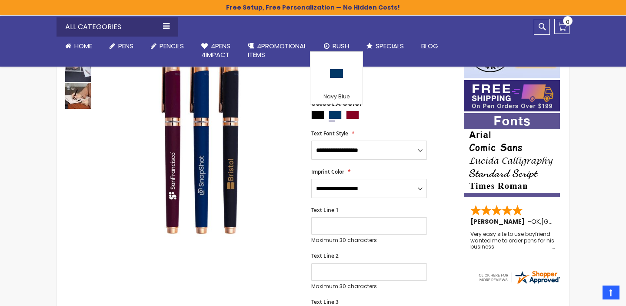 The width and height of the screenshot is (626, 306). I want to click on a: 4Pens4impact, so click(216, 50).